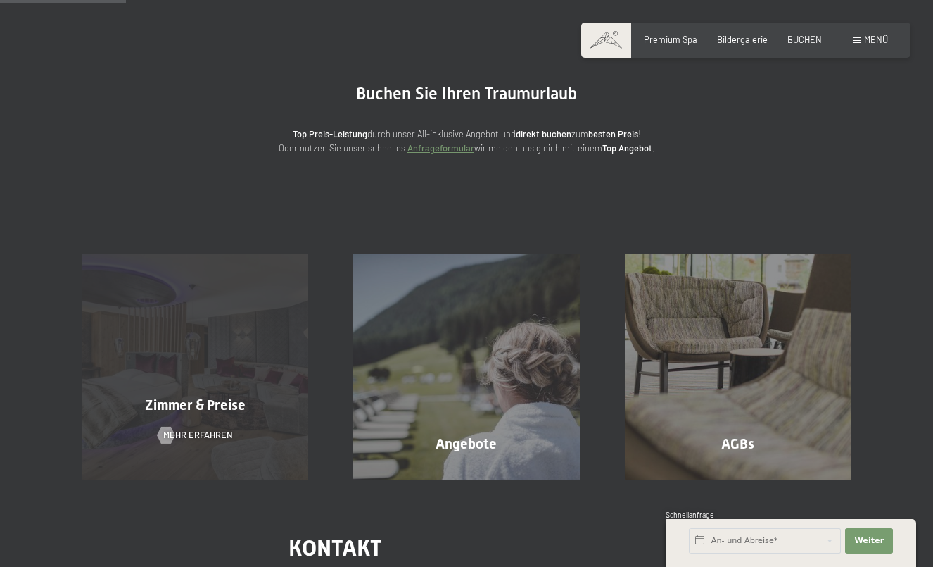 Image resolution: width=933 pixels, height=567 pixels. Describe the element at coordinates (869, 541) in the screenshot. I see `button: Weiter` at that location.